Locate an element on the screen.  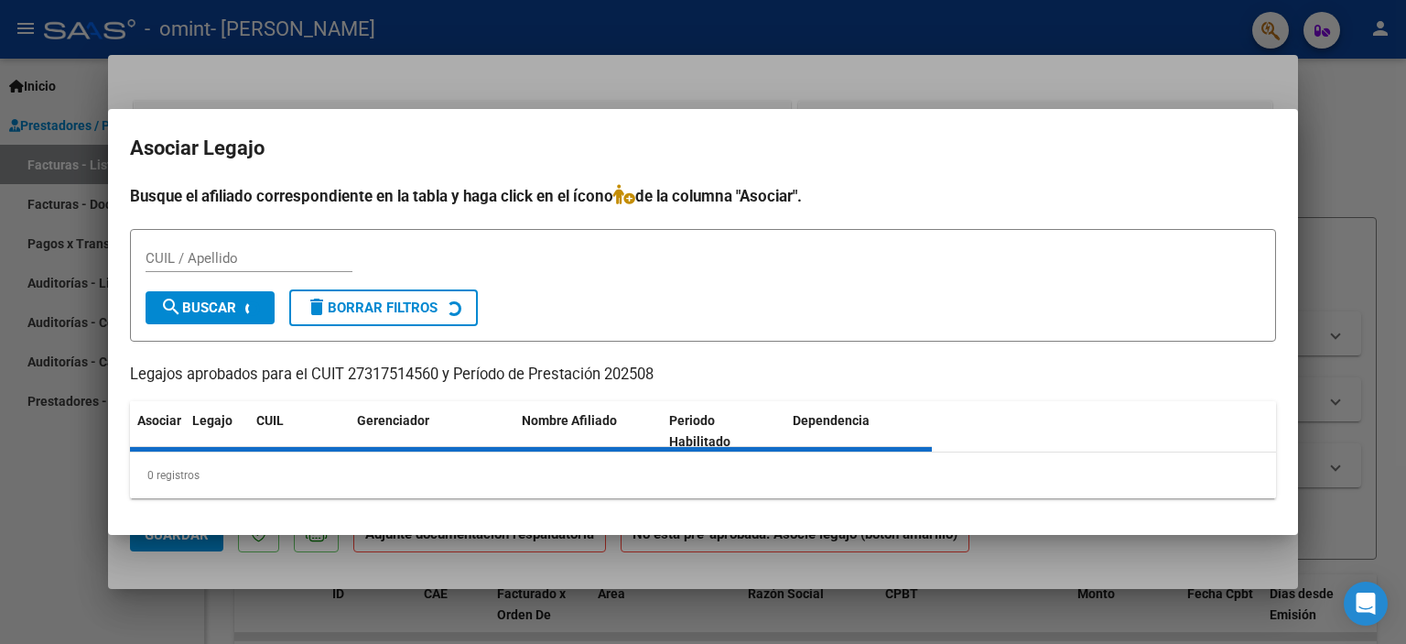
datatable-header-cell: Legajo is located at coordinates (217, 431).